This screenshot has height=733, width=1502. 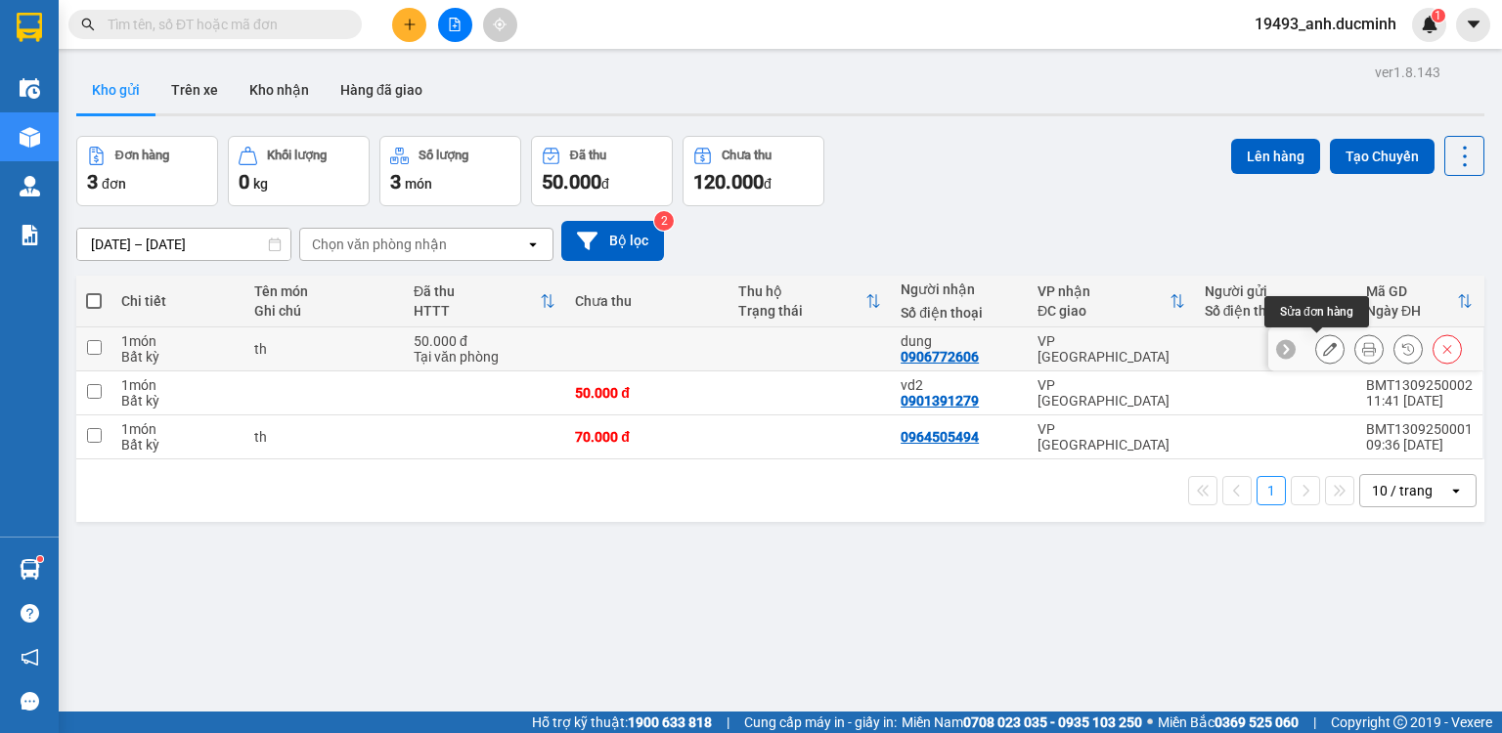 What do you see at coordinates (142, 155) in the screenshot?
I see `div: Đơn hàng` at bounding box center [142, 155].